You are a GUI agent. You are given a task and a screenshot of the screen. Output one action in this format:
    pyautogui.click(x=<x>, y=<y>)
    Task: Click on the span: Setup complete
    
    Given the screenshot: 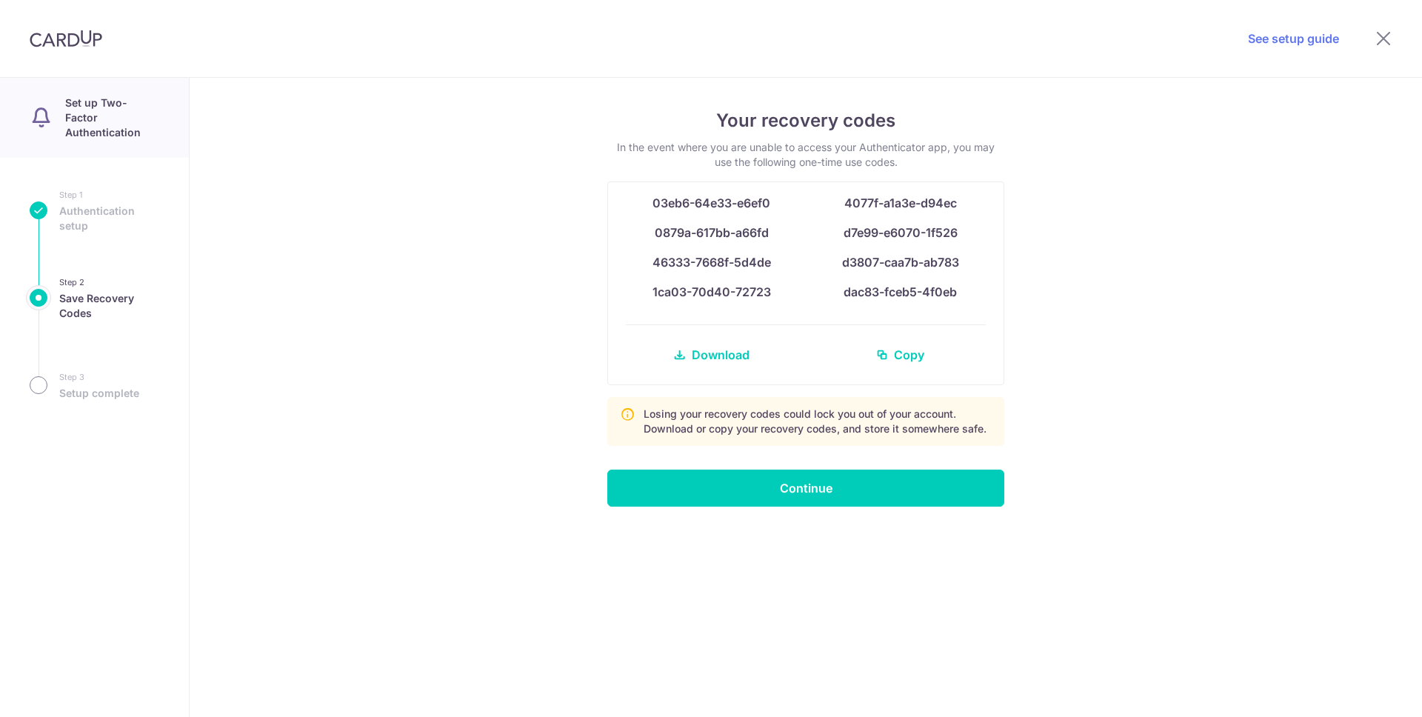 What is the action you would take?
    pyautogui.click(x=99, y=393)
    